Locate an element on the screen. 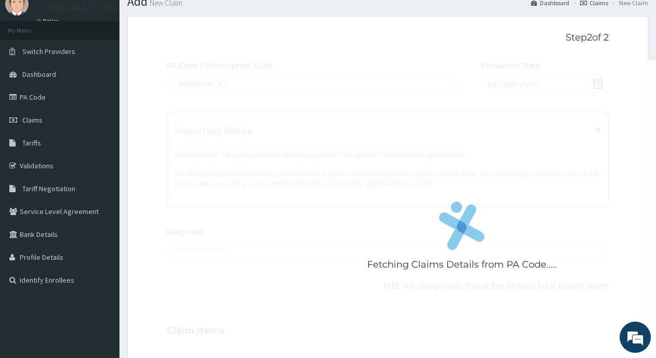 The height and width of the screenshot is (358, 656). span: We're online! is located at coordinates (102, 163).